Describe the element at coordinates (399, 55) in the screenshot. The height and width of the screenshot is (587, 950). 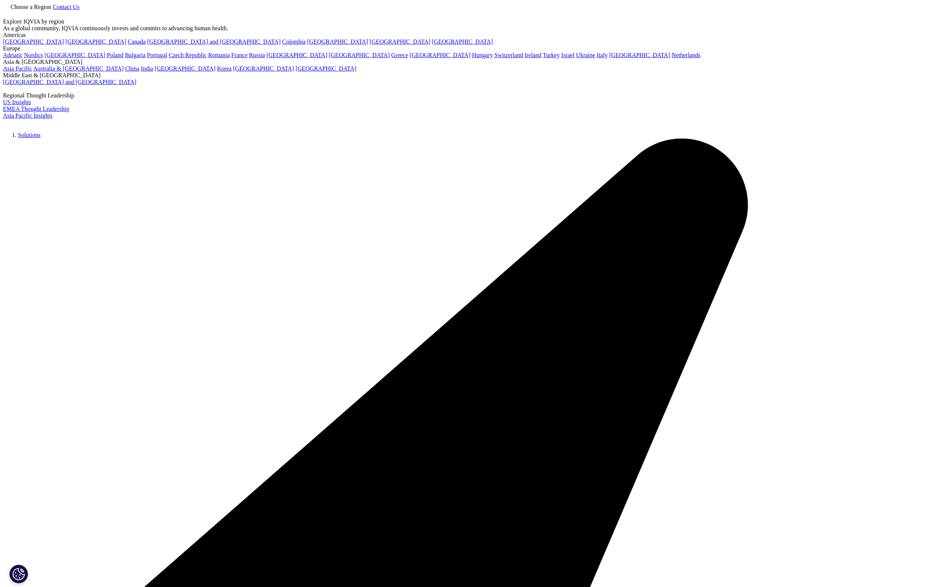
I see `a: Greece` at that location.